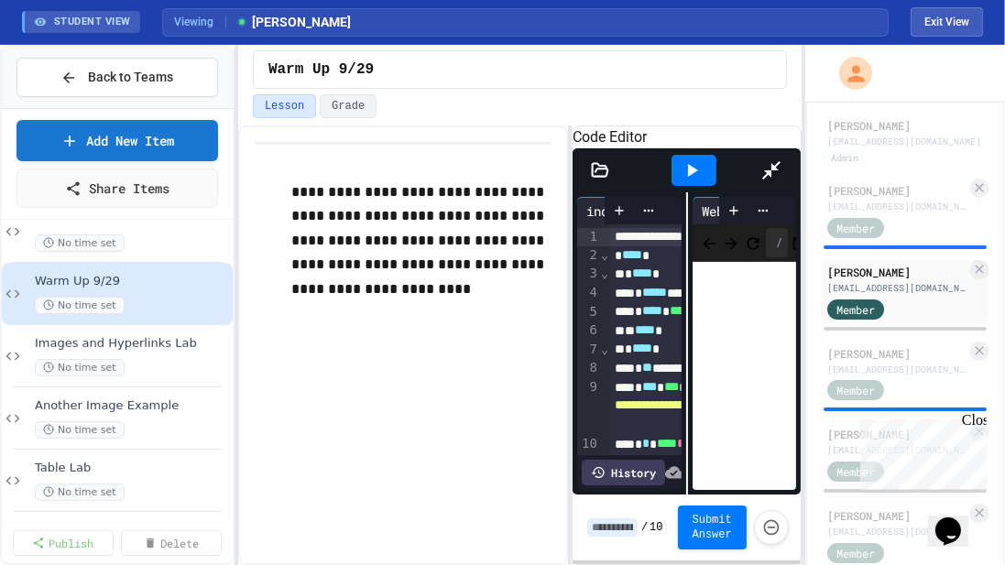 The width and height of the screenshot is (1005, 565). Describe the element at coordinates (588, 293) in the screenshot. I see `div: 4` at that location.